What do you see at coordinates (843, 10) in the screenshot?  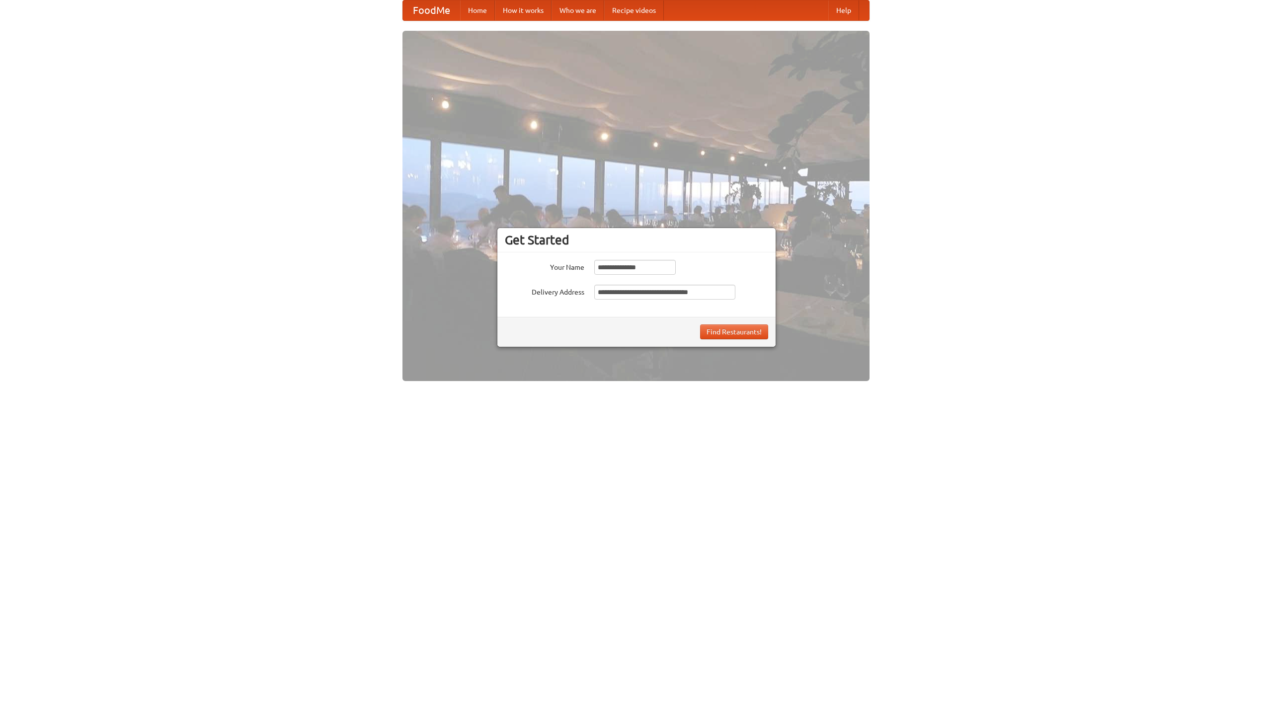 I see `a: Help` at bounding box center [843, 10].